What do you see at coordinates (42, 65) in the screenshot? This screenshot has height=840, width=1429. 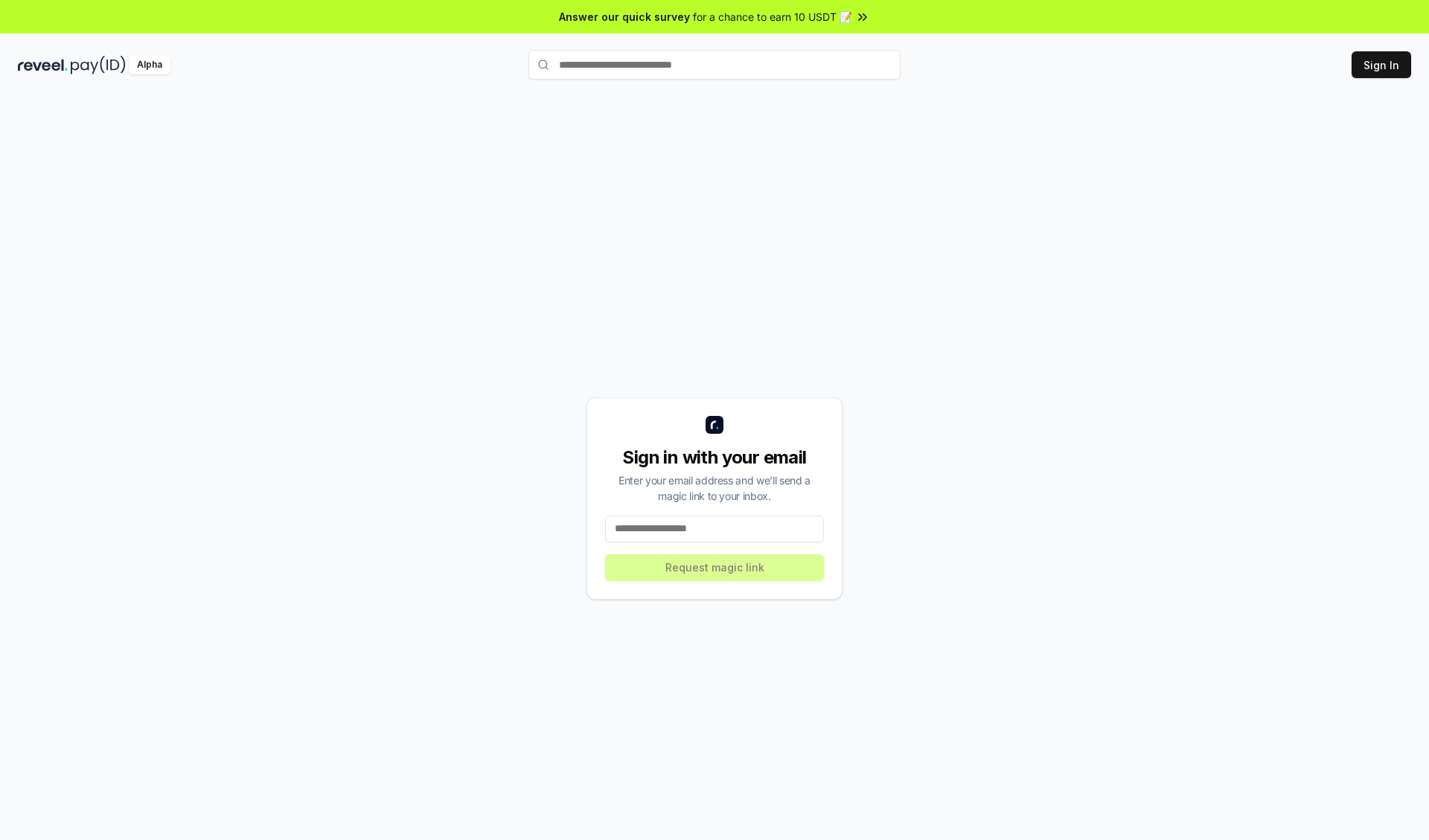 I see `img: reveel_dark` at bounding box center [42, 65].